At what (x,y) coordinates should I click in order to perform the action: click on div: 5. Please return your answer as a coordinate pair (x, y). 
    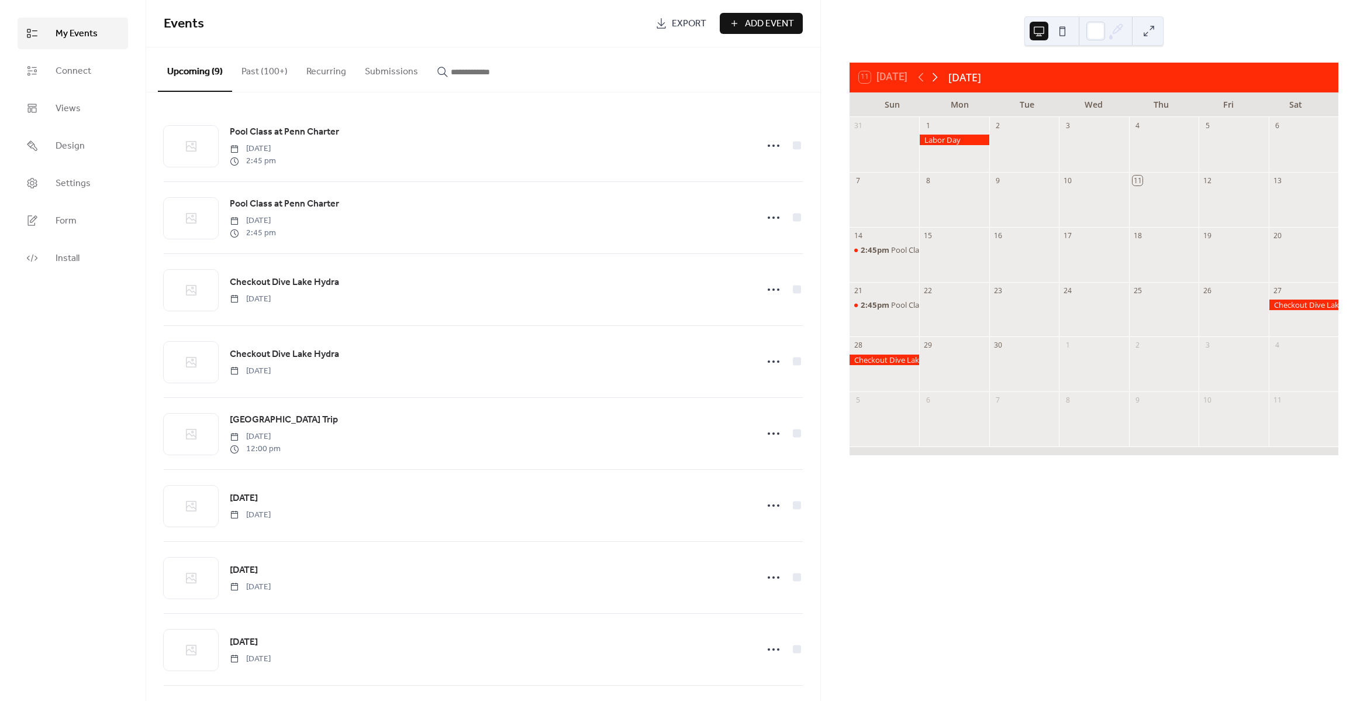
    Looking at the image, I should click on (1208, 125).